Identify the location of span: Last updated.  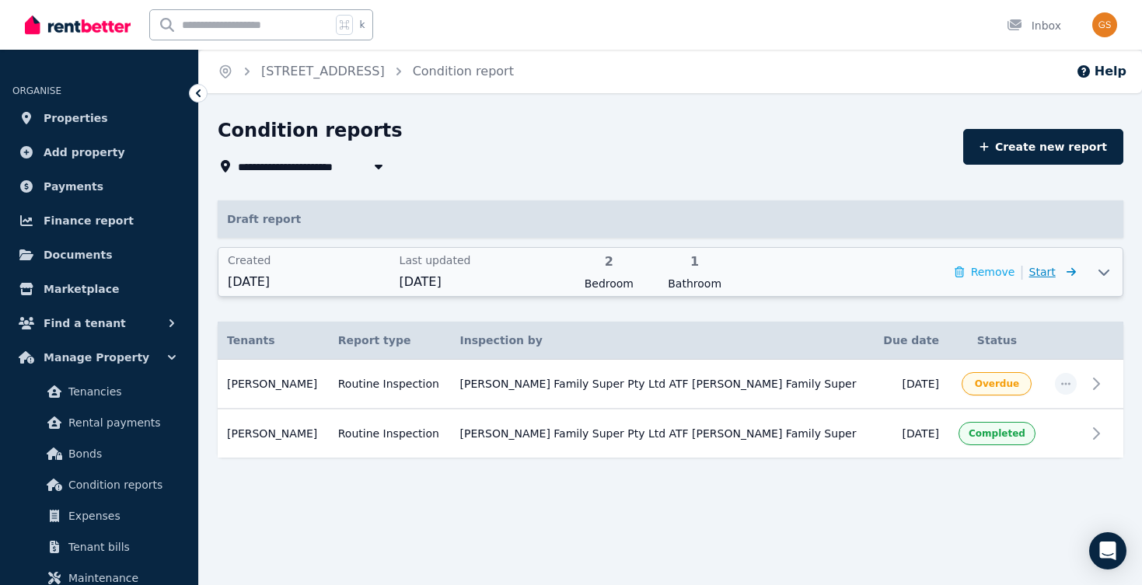
(480, 260).